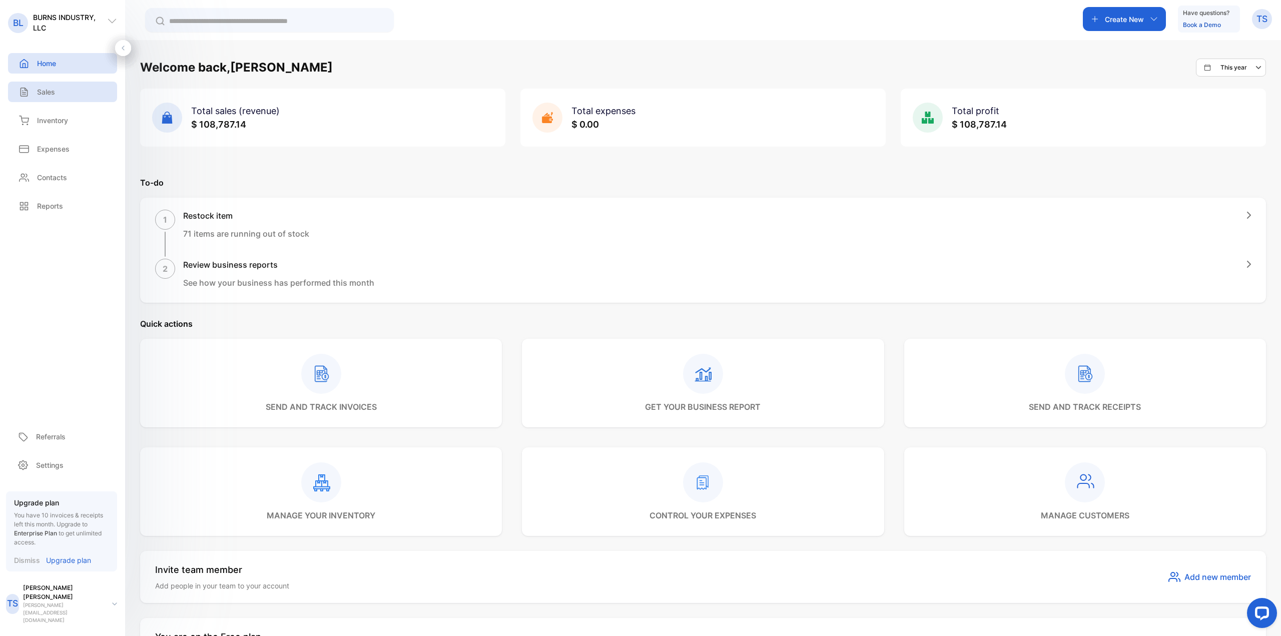 This screenshot has width=1281, height=636. Describe the element at coordinates (50, 465) in the screenshot. I see `p: Settings` at that location.